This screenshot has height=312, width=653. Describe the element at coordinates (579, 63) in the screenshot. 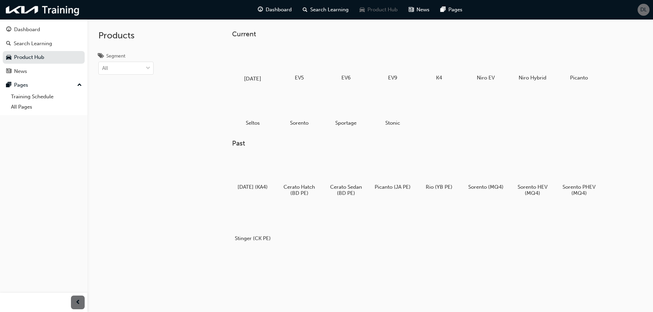

I see `a: Picanto` at that location.